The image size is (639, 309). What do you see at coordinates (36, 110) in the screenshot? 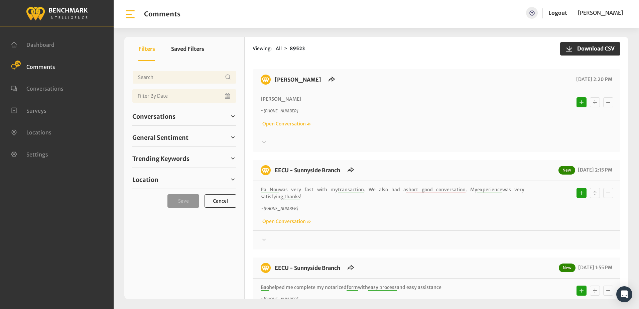
I see `span: Surveys` at bounding box center [36, 110].